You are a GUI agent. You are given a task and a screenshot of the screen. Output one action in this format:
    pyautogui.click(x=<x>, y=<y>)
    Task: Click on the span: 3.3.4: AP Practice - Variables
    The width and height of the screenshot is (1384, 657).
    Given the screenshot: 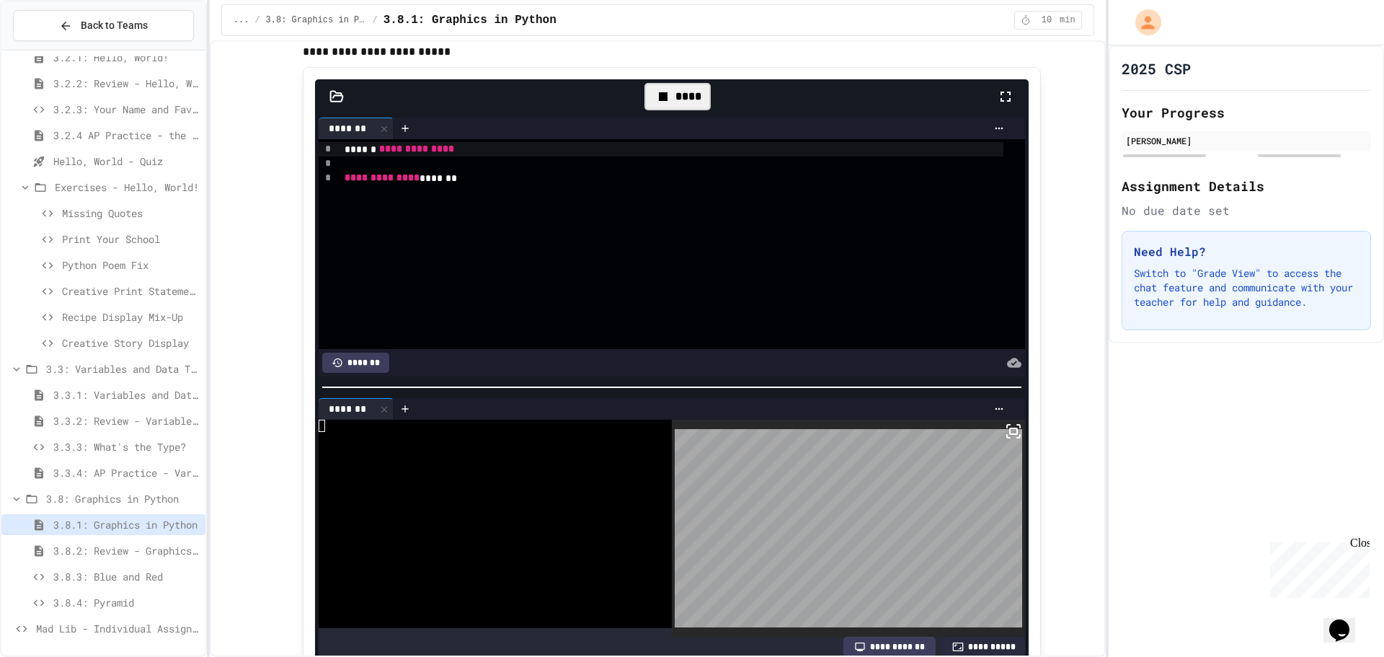 What is the action you would take?
    pyautogui.click(x=126, y=472)
    